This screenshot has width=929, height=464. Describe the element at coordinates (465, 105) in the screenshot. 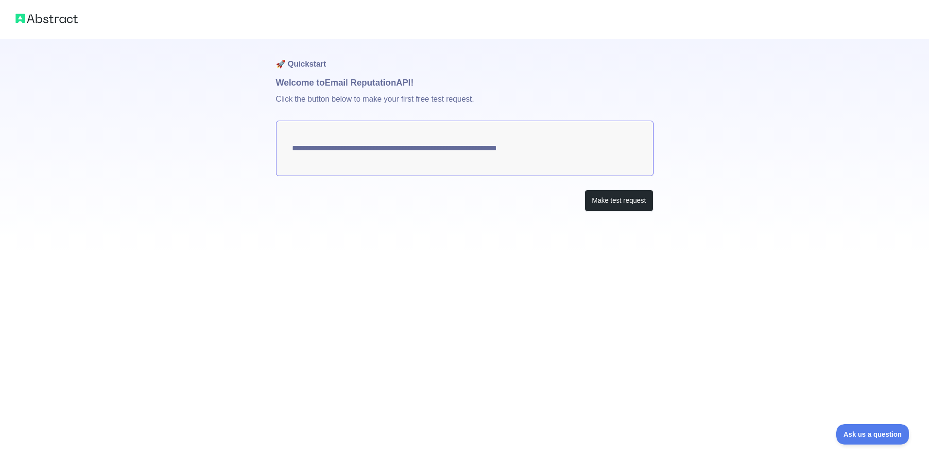

I see `p: Click the button below to make your first free test request.` at that location.